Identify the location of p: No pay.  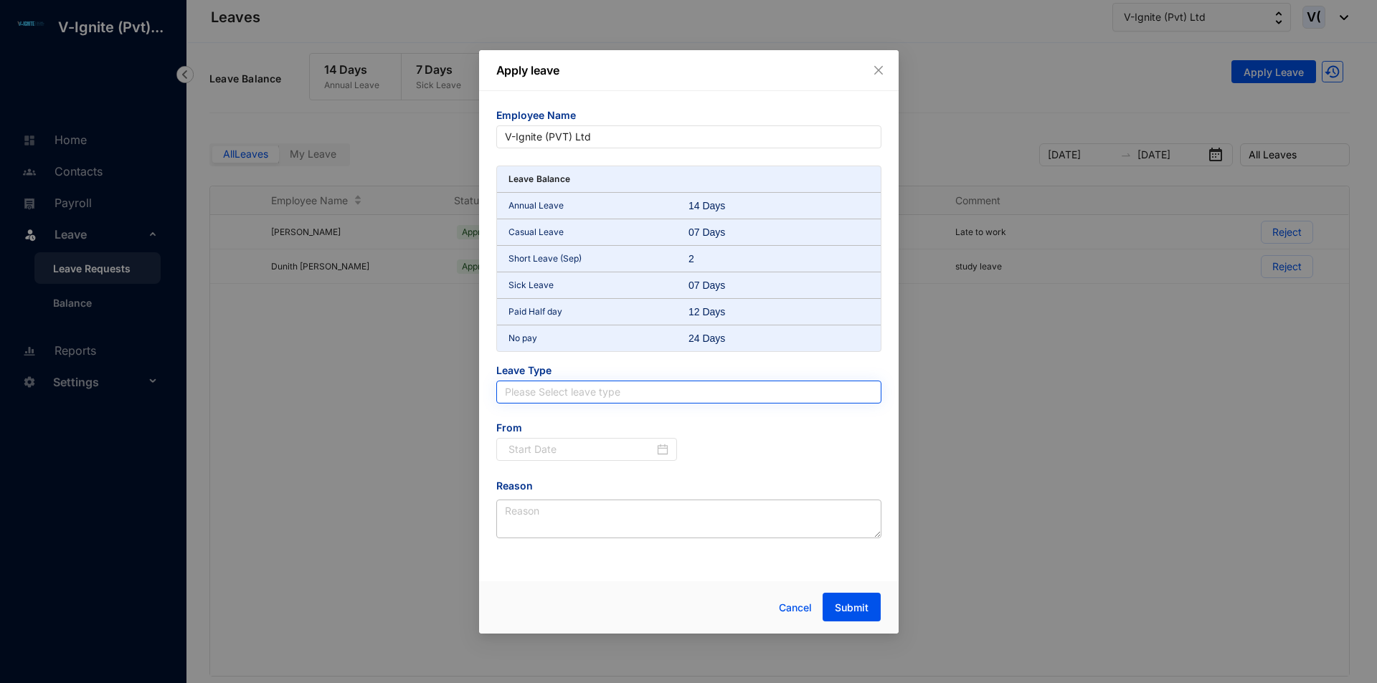
(599, 338).